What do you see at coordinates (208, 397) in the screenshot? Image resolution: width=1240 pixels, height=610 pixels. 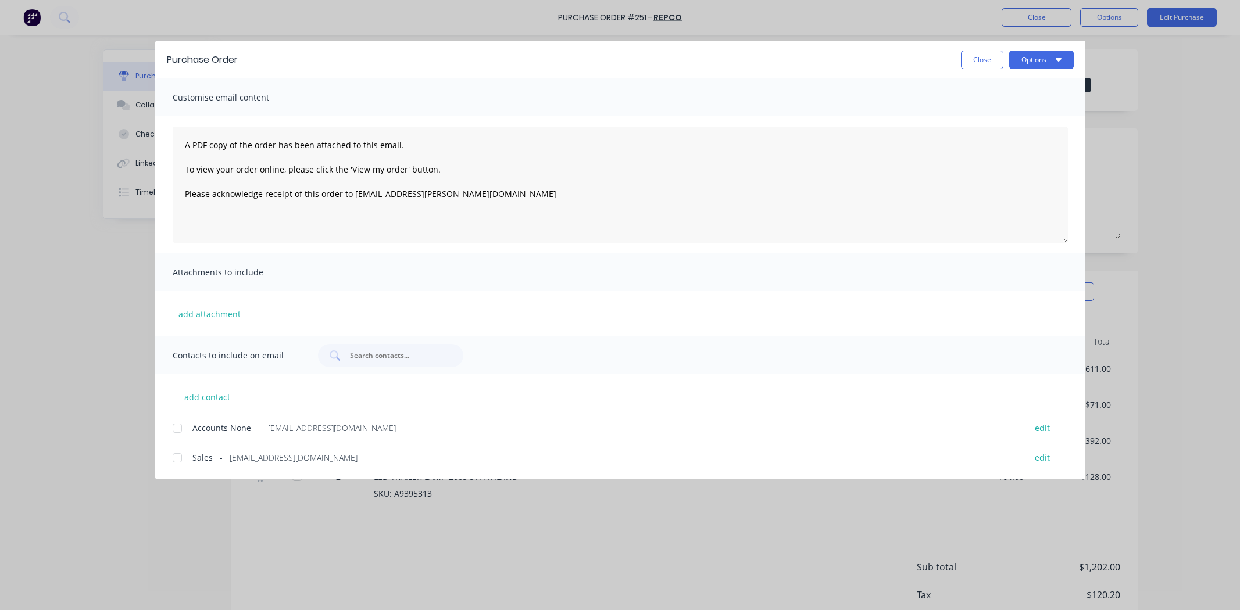 I see `button: add contact` at bounding box center [208, 397].